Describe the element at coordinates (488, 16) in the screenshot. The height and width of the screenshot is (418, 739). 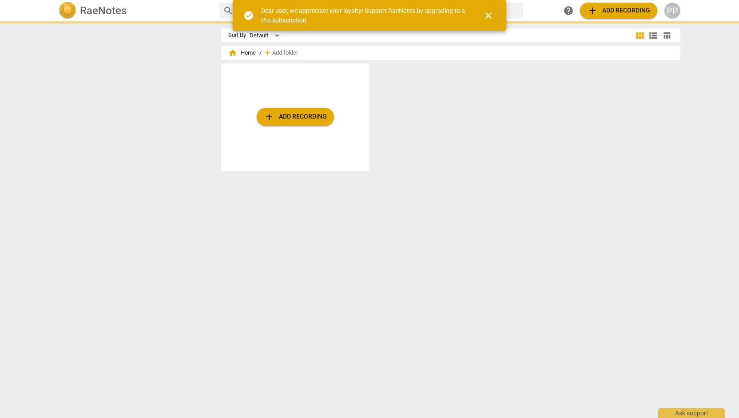
I see `button: Close` at that location.